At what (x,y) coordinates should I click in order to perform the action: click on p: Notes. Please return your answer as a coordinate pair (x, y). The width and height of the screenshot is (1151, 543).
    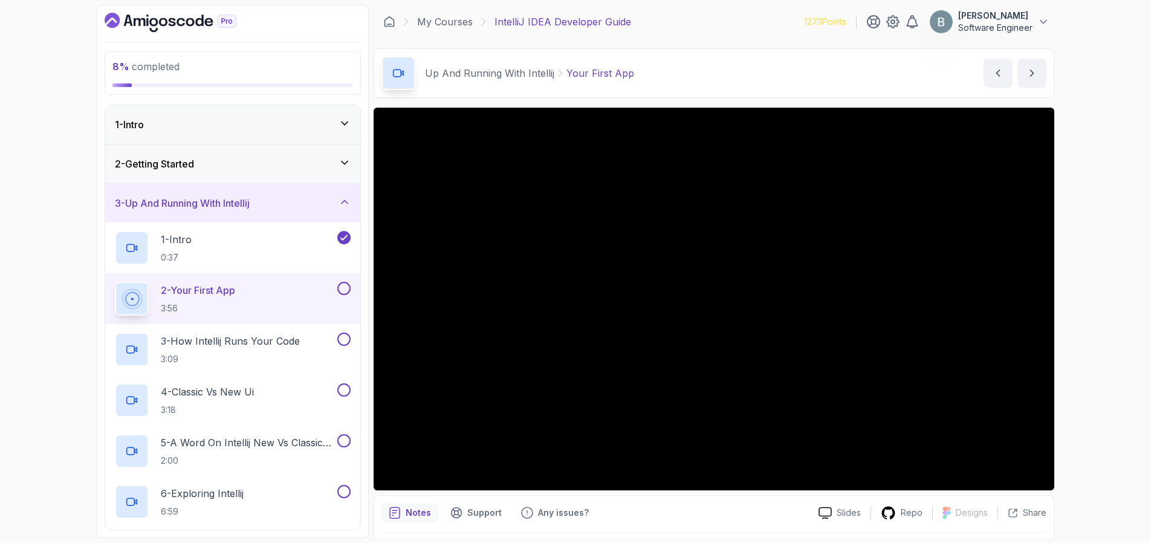
    Looking at the image, I should click on (418, 513).